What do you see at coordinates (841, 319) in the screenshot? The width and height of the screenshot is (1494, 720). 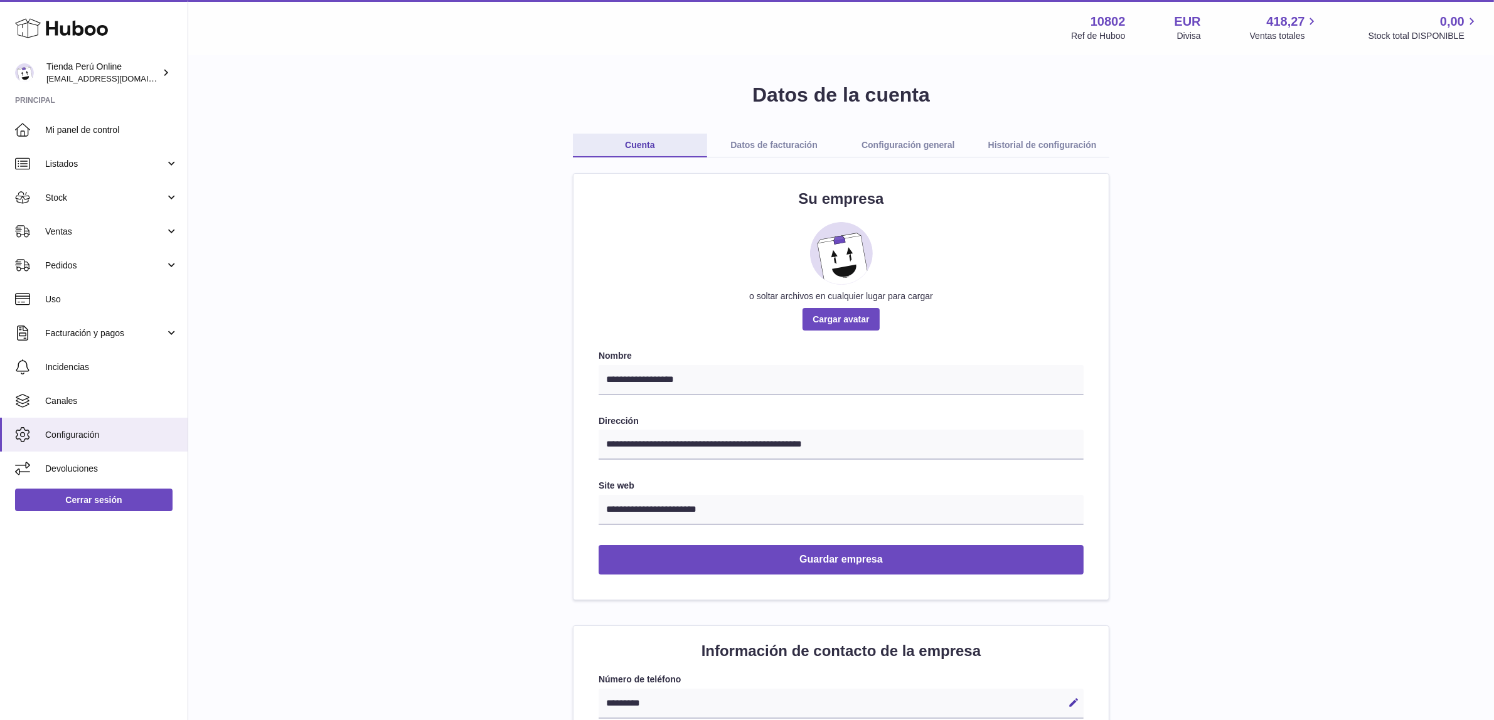 I see `span: Cargar avatar` at bounding box center [841, 319].